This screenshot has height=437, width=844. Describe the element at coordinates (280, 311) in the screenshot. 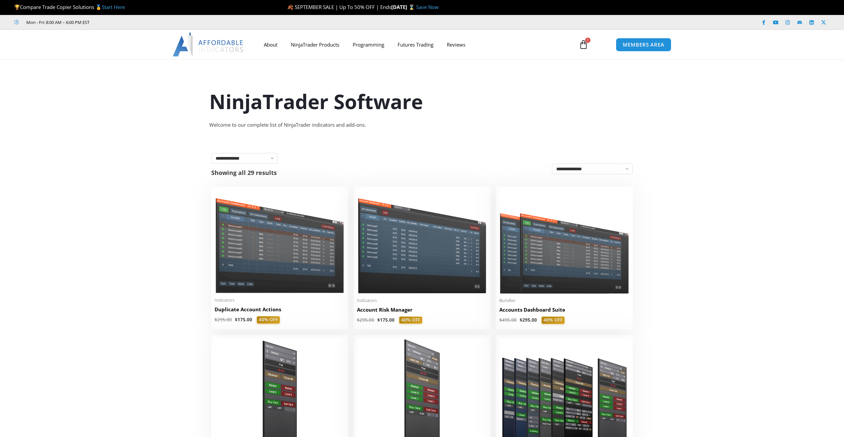

I see `a: Duplicate Account Actions` at that location.